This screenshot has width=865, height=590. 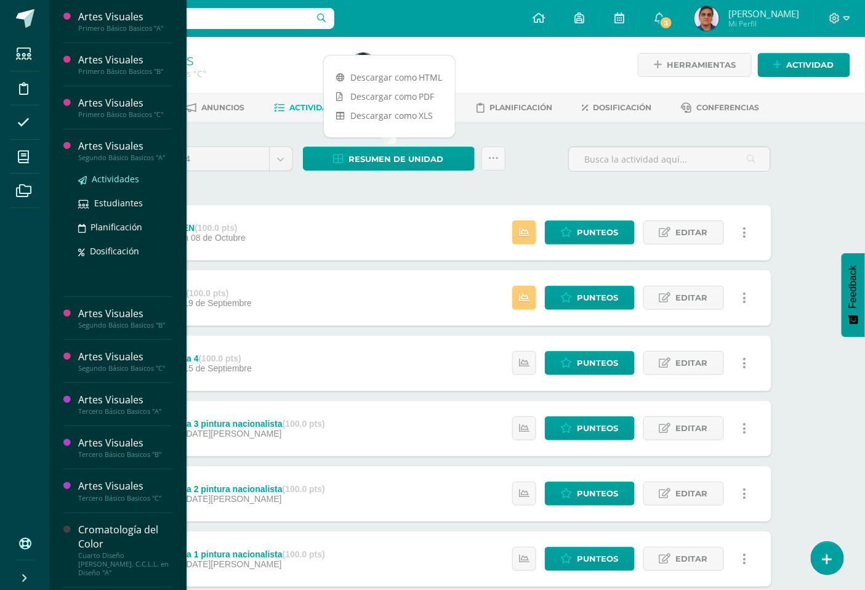 I want to click on span: Feedback, so click(x=854, y=287).